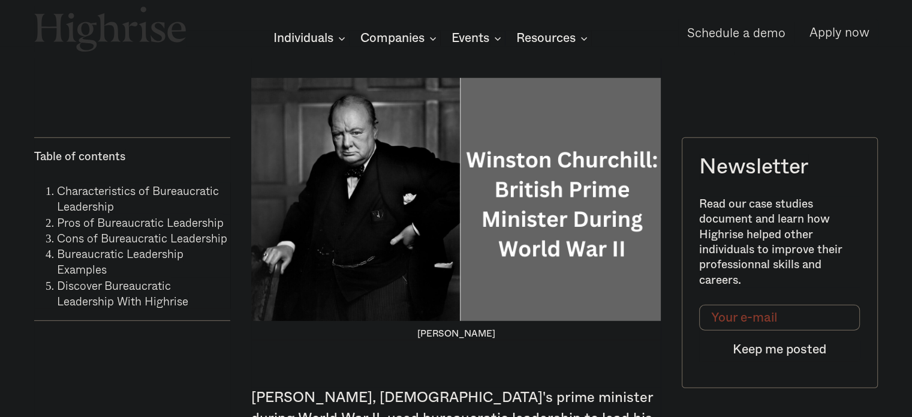 The width and height of the screenshot is (912, 417). Describe the element at coordinates (839, 32) in the screenshot. I see `a: Apply now` at that location.